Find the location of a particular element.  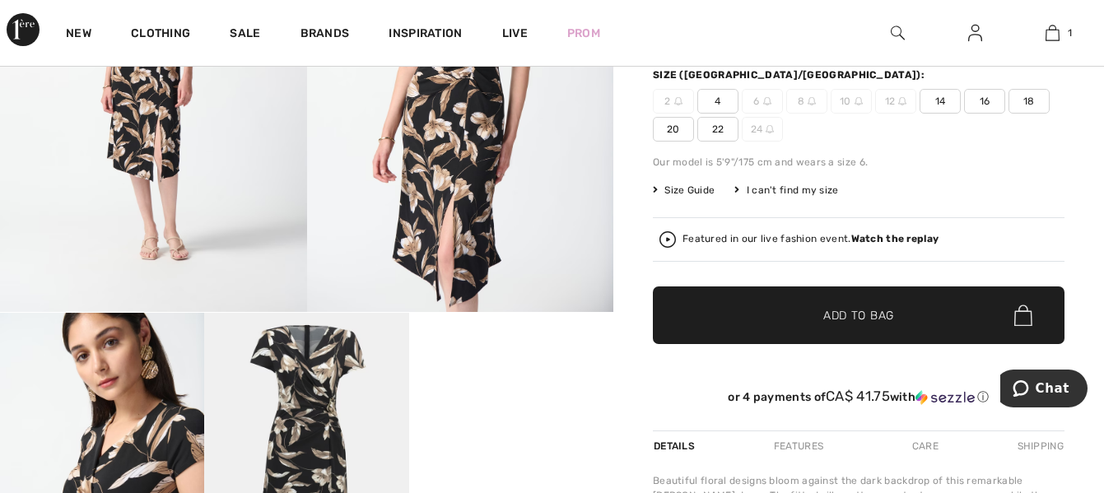

img: search the website is located at coordinates (897, 33).